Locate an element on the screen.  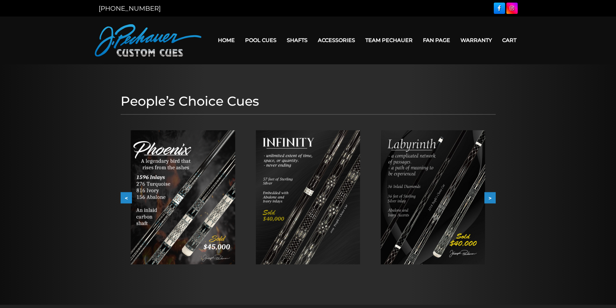
div: Carousel Navigation is located at coordinates (308, 198).